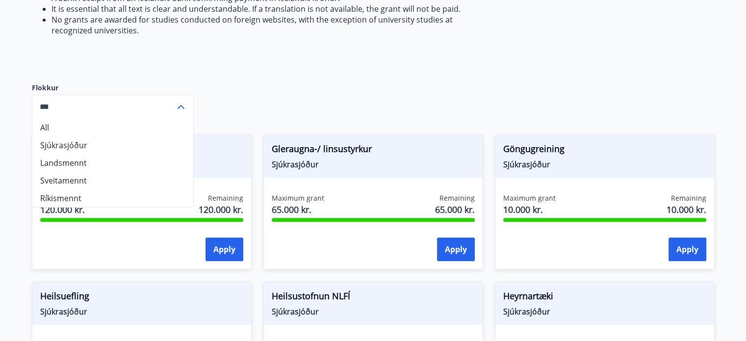 The width and height of the screenshot is (746, 341). Describe the element at coordinates (113, 88) in the screenshot. I see `label: Flokkur` at that location.